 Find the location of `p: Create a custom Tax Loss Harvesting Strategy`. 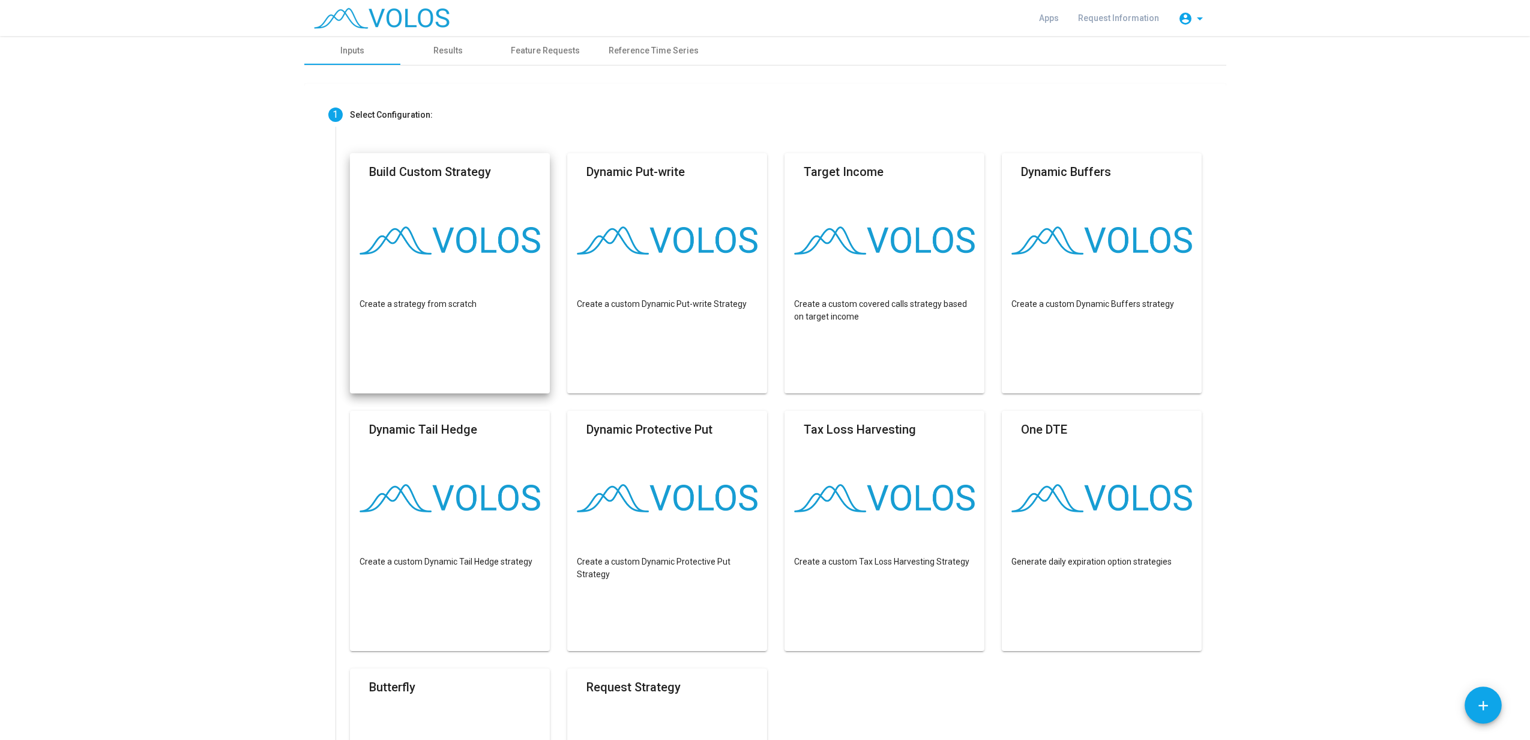

p: Create a custom Tax Loss Harvesting Strategy is located at coordinates (884, 561).